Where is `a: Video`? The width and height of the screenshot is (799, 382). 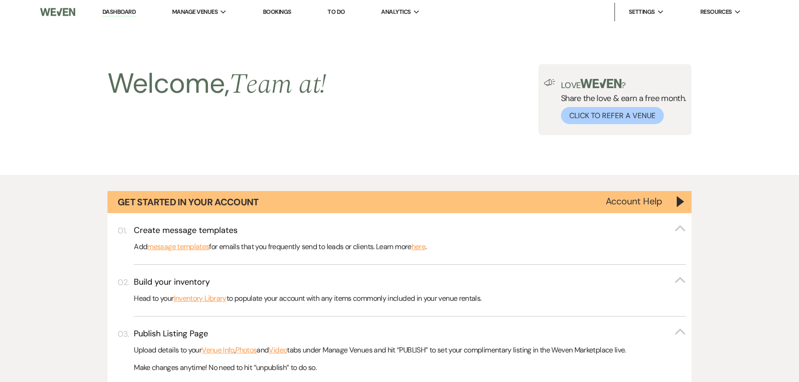 a: Video is located at coordinates (278, 350).